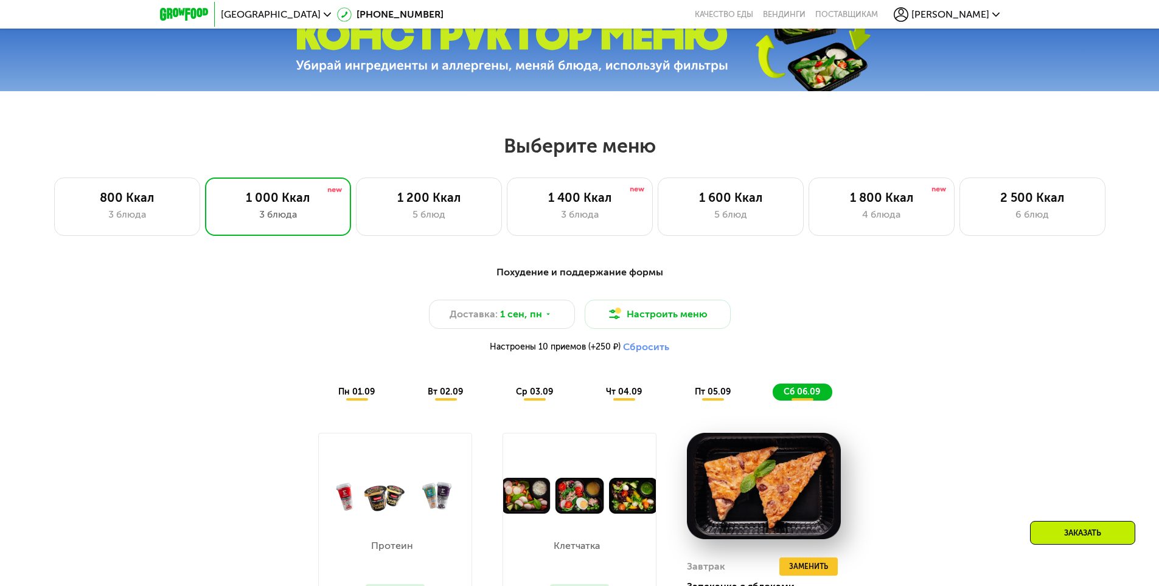 This screenshot has height=586, width=1159. What do you see at coordinates (127, 198) in the screenshot?
I see `div: 800 Ккал` at bounding box center [127, 198].